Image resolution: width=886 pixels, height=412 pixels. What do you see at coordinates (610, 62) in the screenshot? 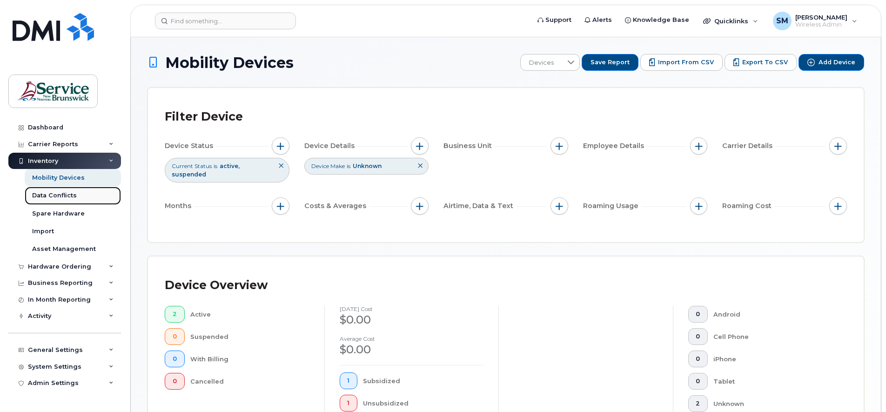
I see `button: Save Report` at bounding box center [610, 62].